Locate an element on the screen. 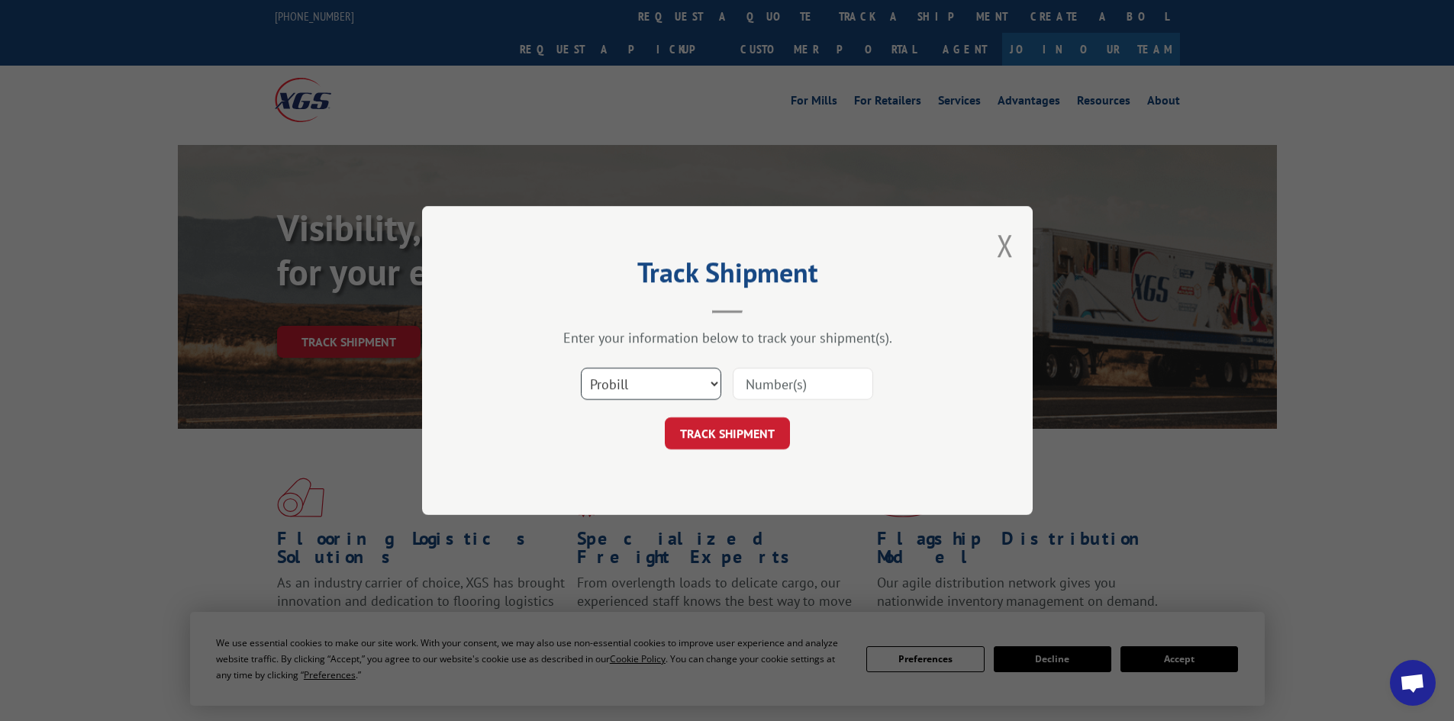  h2: Track Shipment is located at coordinates (727, 276).